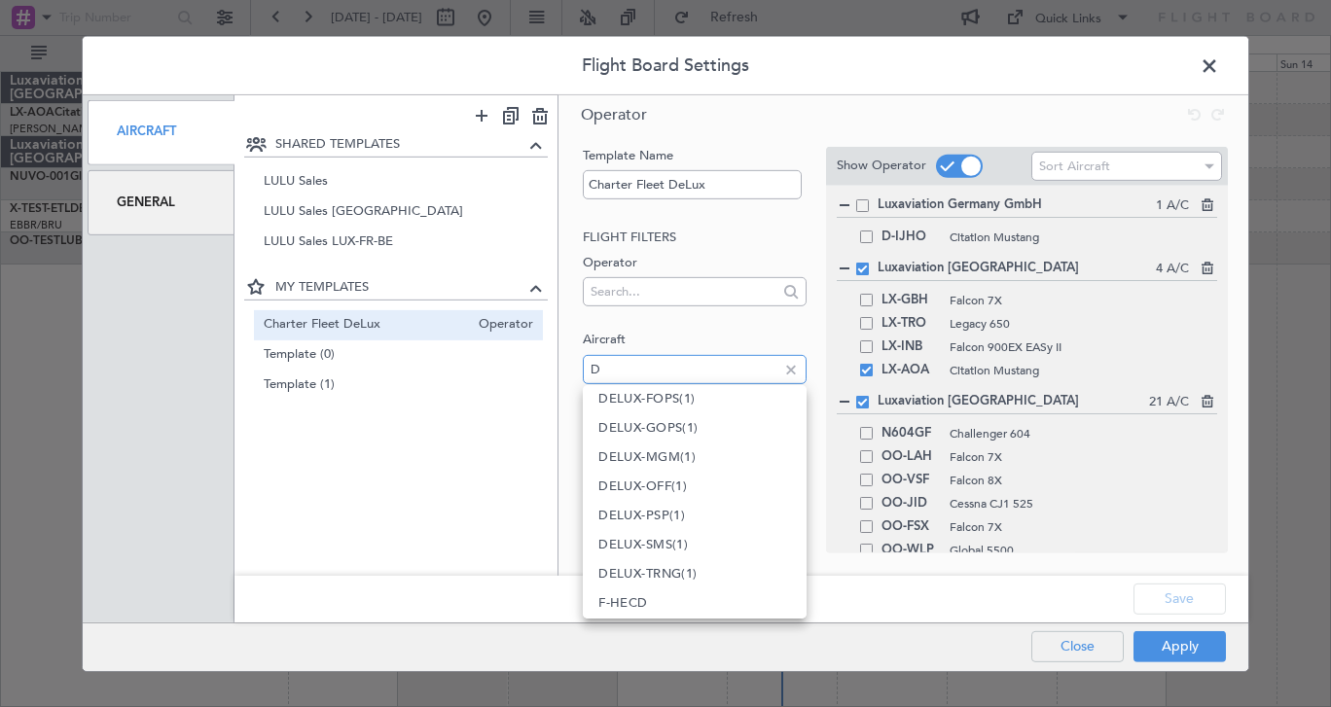 The width and height of the screenshot is (1331, 707). Describe the element at coordinates (910, 550) in the screenshot. I see `span: OO-WLP` at that location.